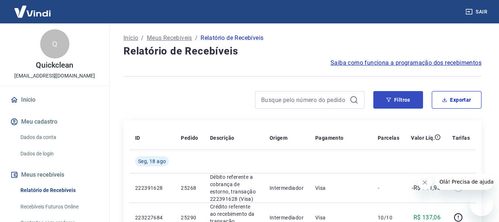 The height and width of the screenshot is (222, 499). Describe the element at coordinates (388, 138) in the screenshot. I see `p: Parcelas` at that location.